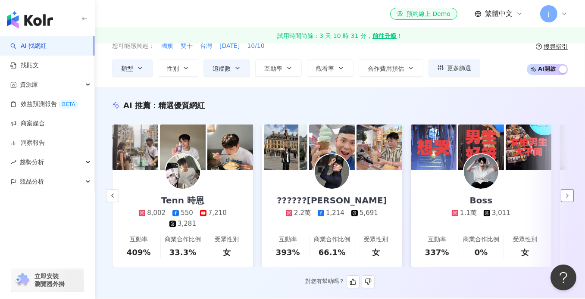  What do you see at coordinates (28, 46) in the screenshot?
I see `a: searchAI 找網紅` at bounding box center [28, 46].